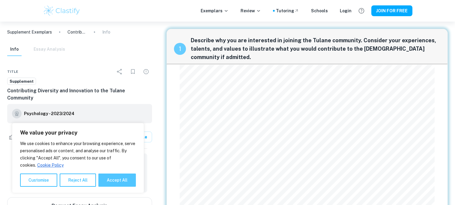  I want to click on p: Info, so click(106, 32).